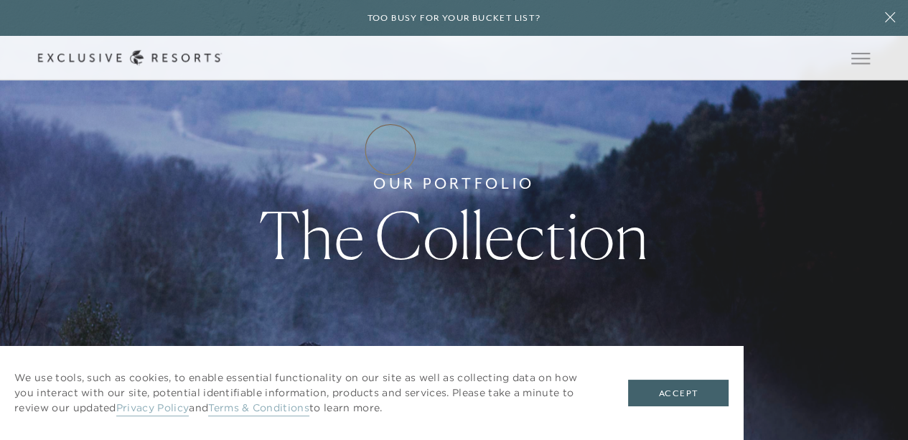  I want to click on p: We use tools, such as cookies, to enable essential functionality on our site as well as collectin..., so click(307, 393).